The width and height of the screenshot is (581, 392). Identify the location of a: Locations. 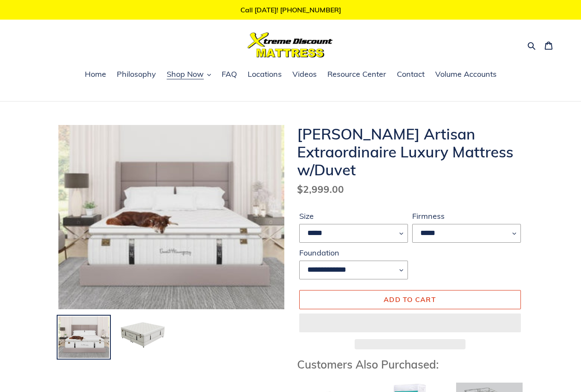
(265, 75).